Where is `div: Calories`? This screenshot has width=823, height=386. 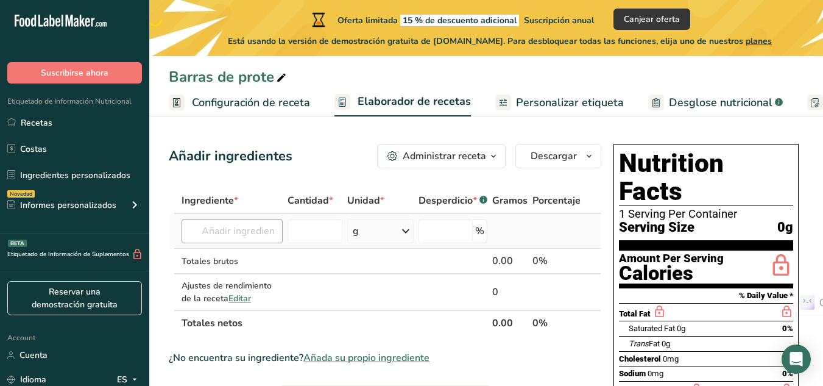
div: Calories is located at coordinates (671, 273).